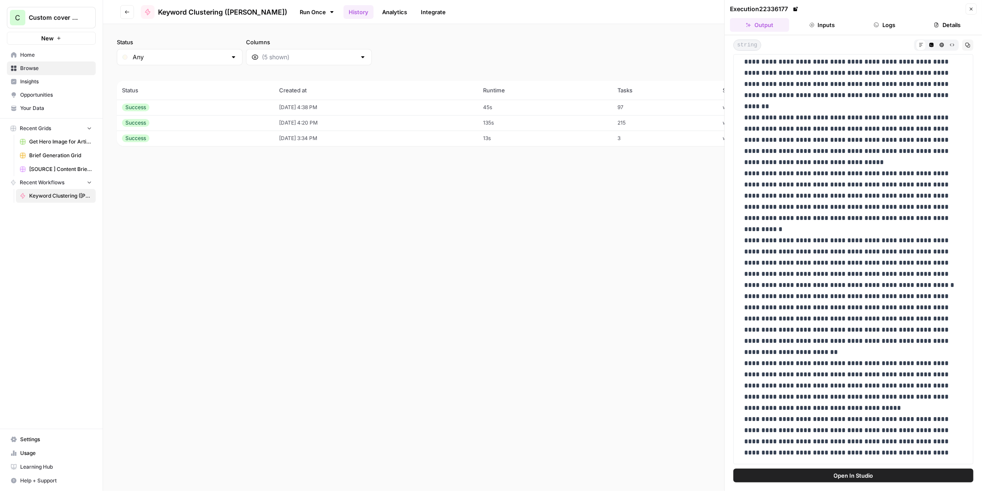  What do you see at coordinates (51, 68) in the screenshot?
I see `a: Browse` at bounding box center [51, 68].